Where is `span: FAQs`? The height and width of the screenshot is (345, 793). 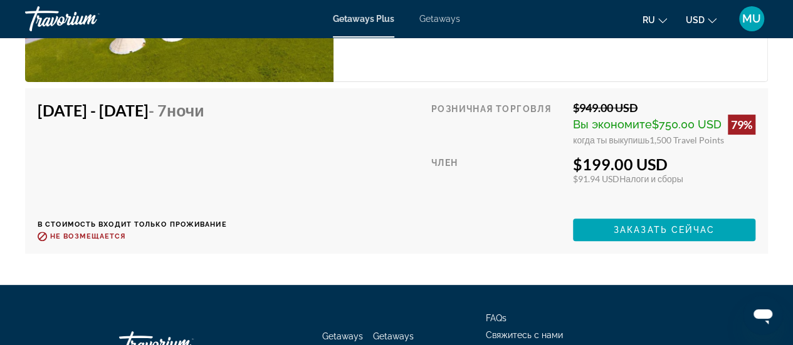 span: FAQs is located at coordinates (496, 318).